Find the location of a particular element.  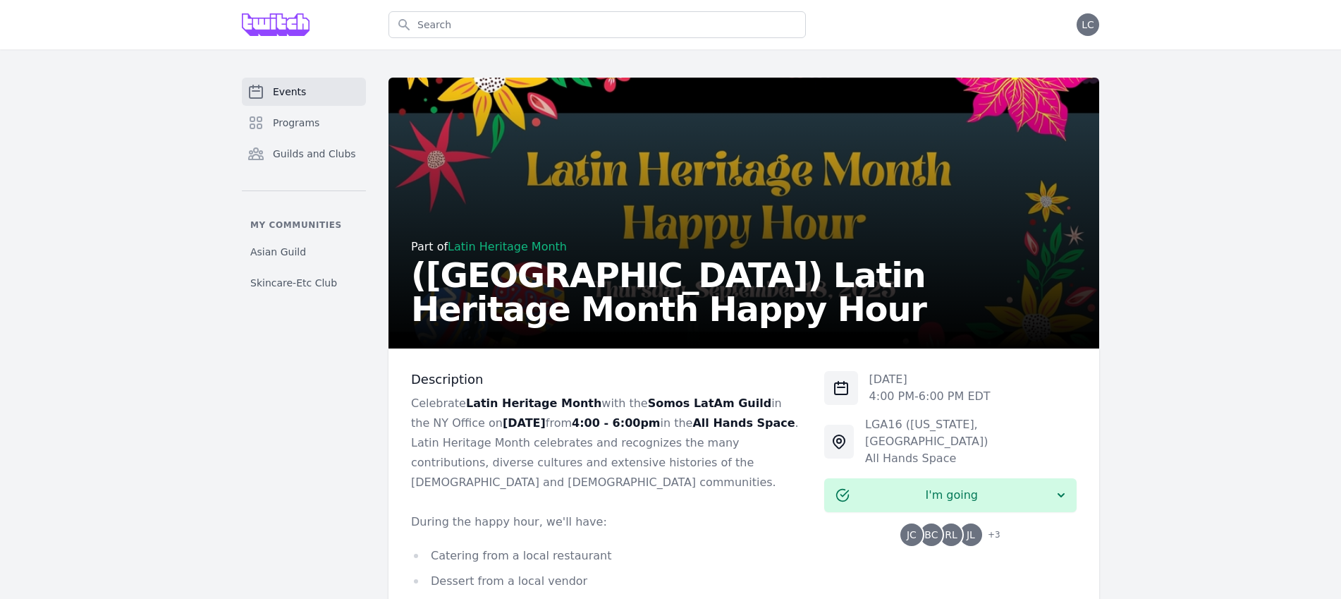

p: Celebrate with the in the NY Office on from in the . Latin Heritage Month celebrates and recogniz... is located at coordinates (606, 443).